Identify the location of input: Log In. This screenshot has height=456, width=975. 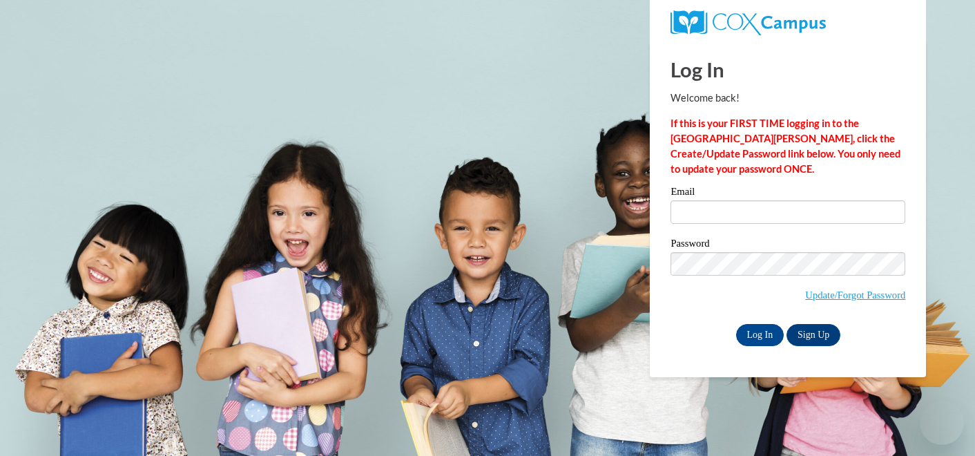
(760, 335).